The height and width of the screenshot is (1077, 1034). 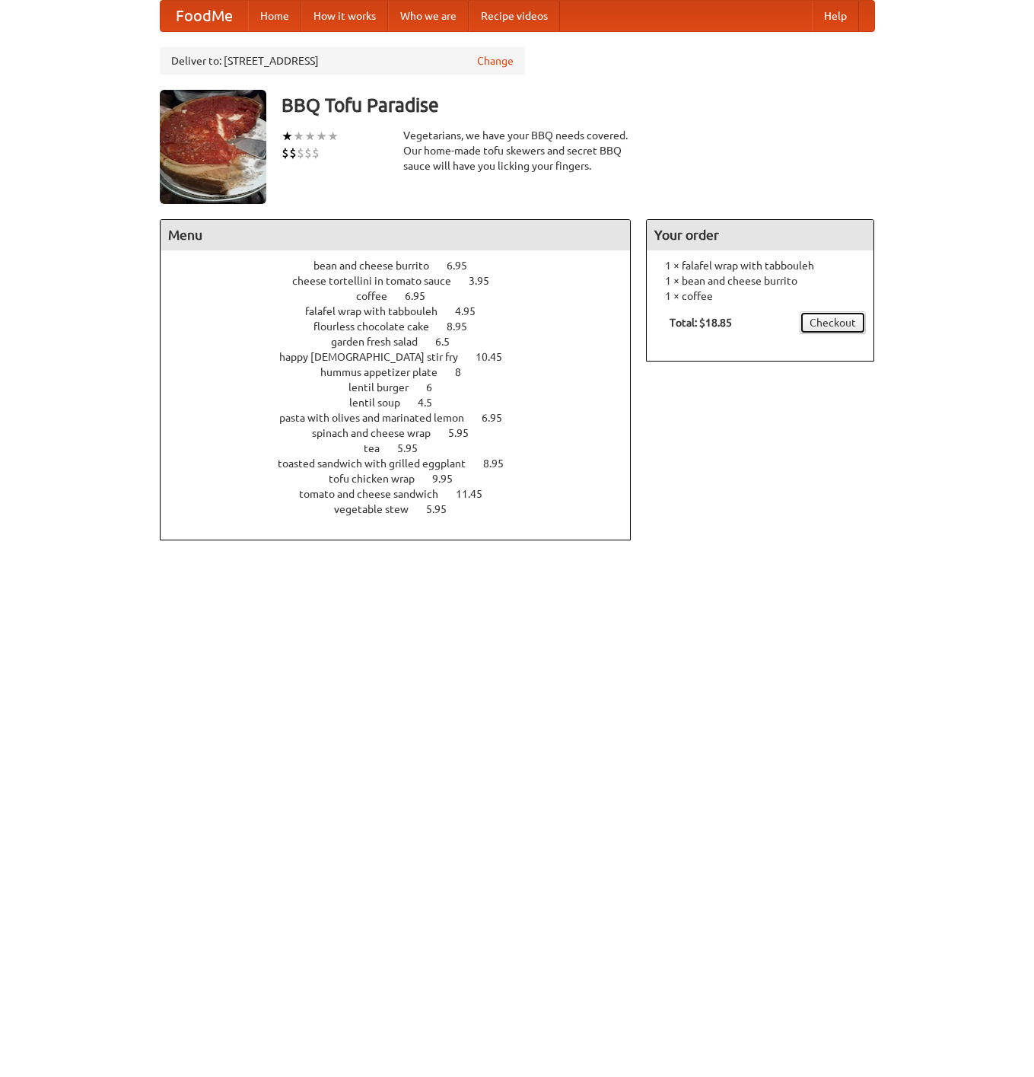 I want to click on span: coffee, so click(x=379, y=296).